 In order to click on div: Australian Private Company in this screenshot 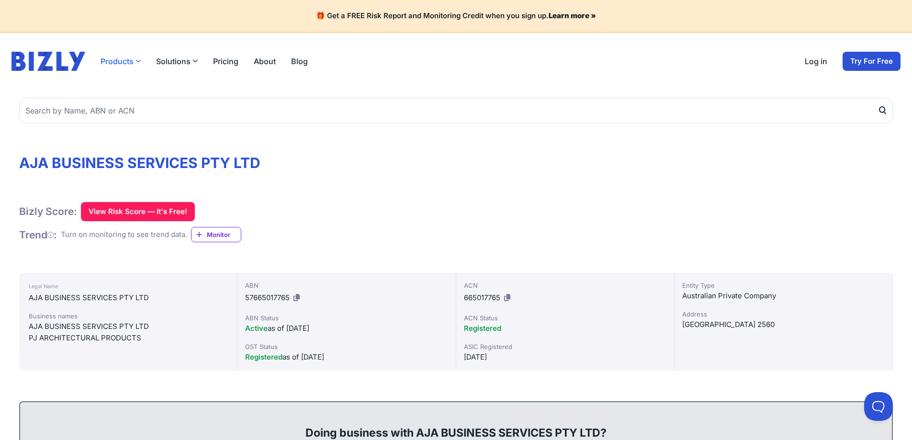, I will do `click(783, 296)`.